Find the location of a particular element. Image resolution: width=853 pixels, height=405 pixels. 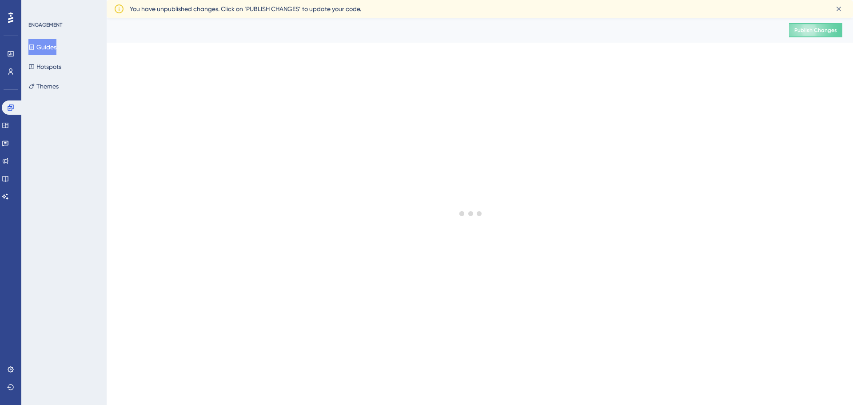

div: ENGAGEMENT is located at coordinates (45, 25).